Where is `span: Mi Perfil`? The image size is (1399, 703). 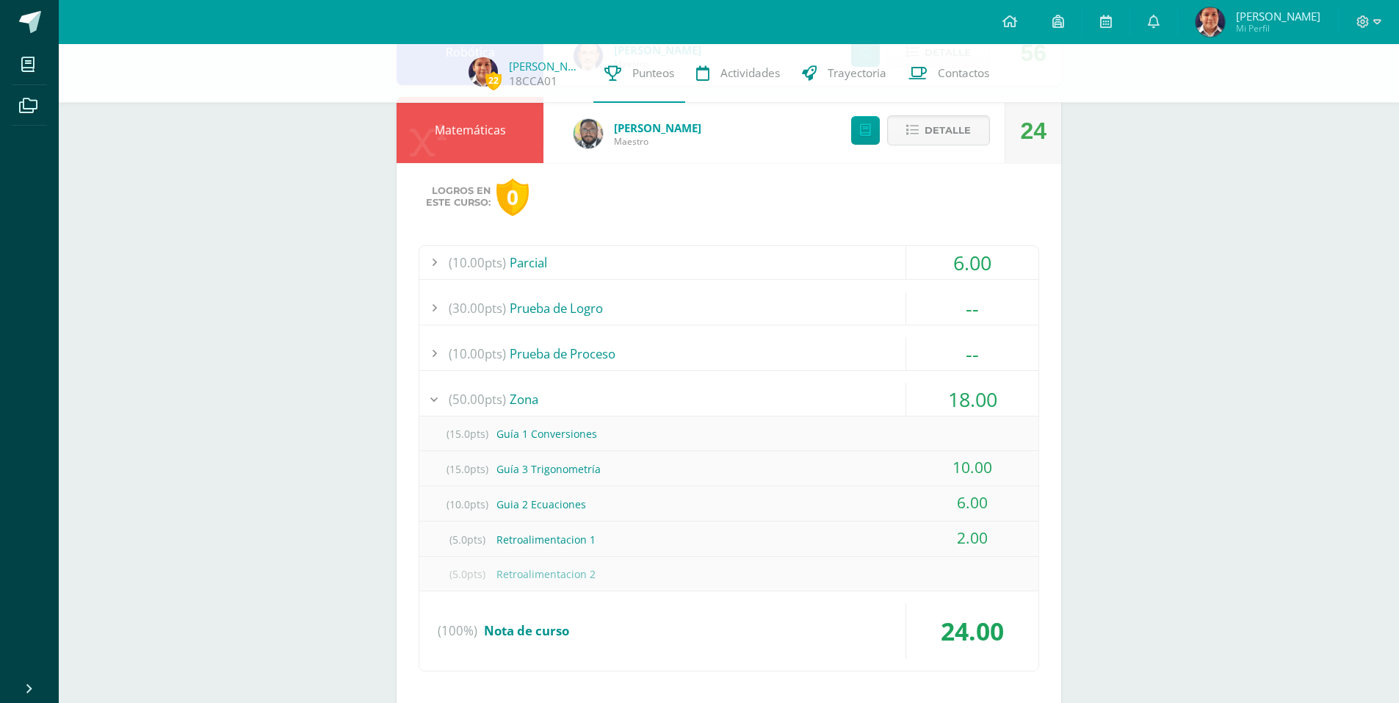
span: Mi Perfil is located at coordinates (1278, 28).